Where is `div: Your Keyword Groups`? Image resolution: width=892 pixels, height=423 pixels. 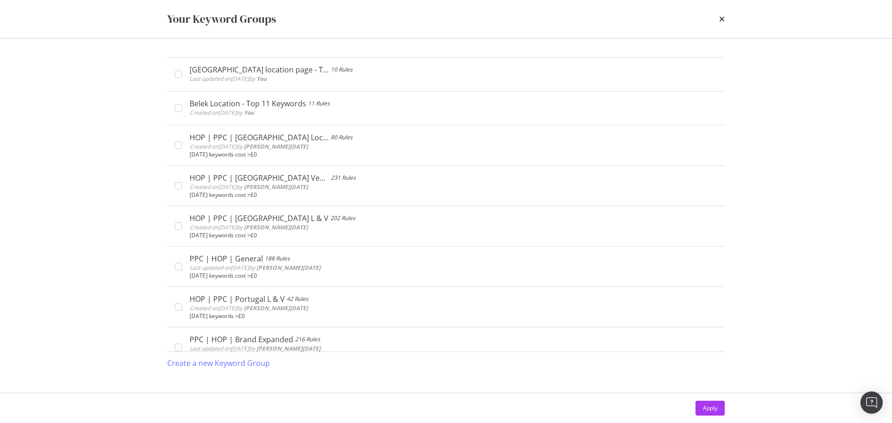 div: Your Keyword Groups is located at coordinates (222, 19).